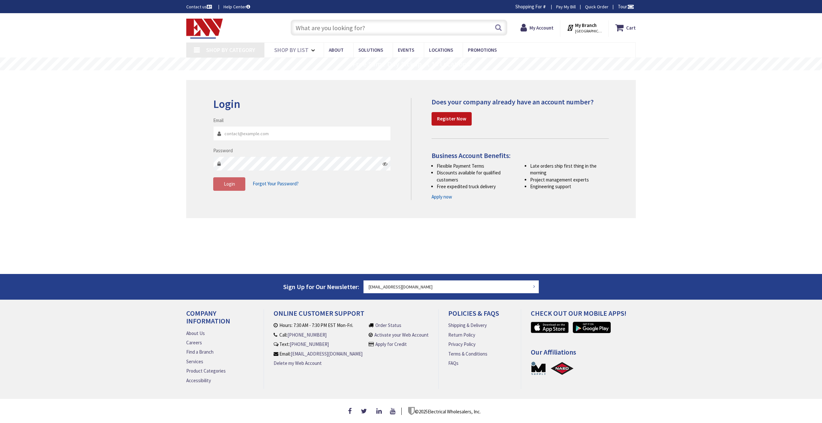  I want to click on a: Activate your Web Account, so click(401, 334).